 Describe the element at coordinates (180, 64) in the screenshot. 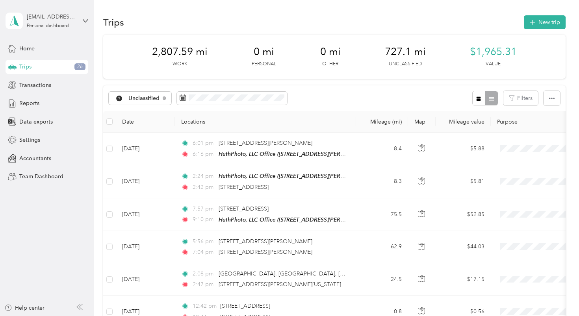

I see `p: Work` at that location.